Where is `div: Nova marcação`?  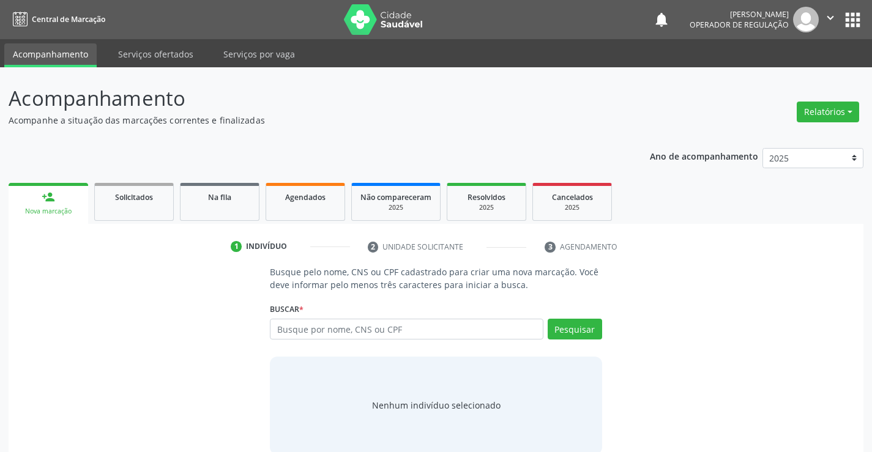 div: Nova marcação is located at coordinates (48, 211).